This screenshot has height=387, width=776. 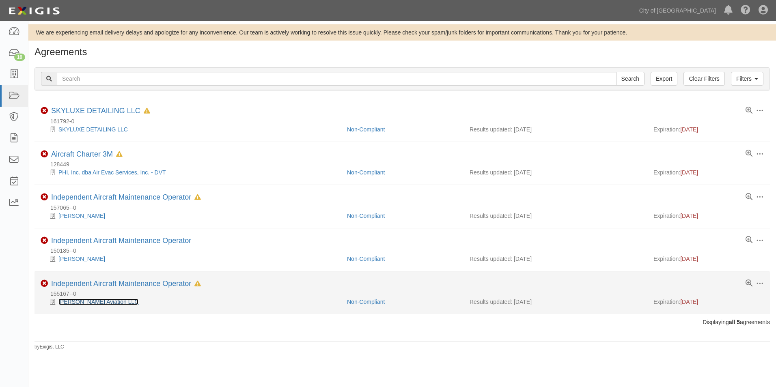 What do you see at coordinates (191, 173) in the screenshot?
I see `div: PHI, Inc. dba Air Evac Services, Inc. - DVT` at bounding box center [191, 173].